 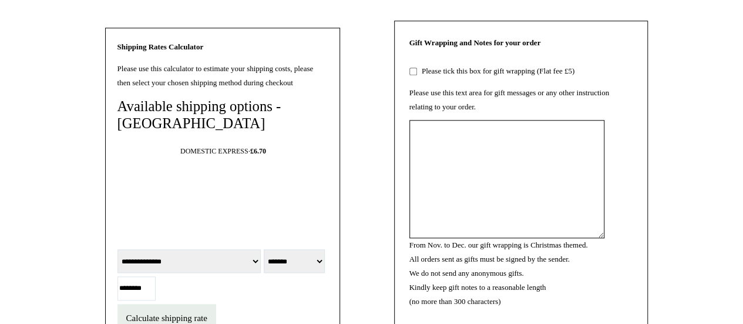 What do you see at coordinates (499, 273) in the screenshot?
I see `label: From Nov. to Dec. our gift wrapping is Christmas themed. All orders sent as gifts must be signed ...` at bounding box center [499, 273].